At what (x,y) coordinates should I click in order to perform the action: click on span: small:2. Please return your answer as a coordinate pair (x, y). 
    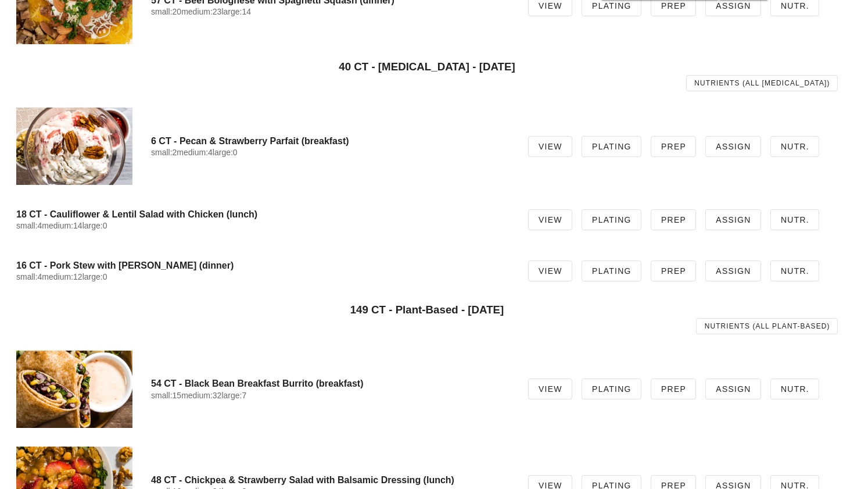
    Looking at the image, I should click on (164, 152).